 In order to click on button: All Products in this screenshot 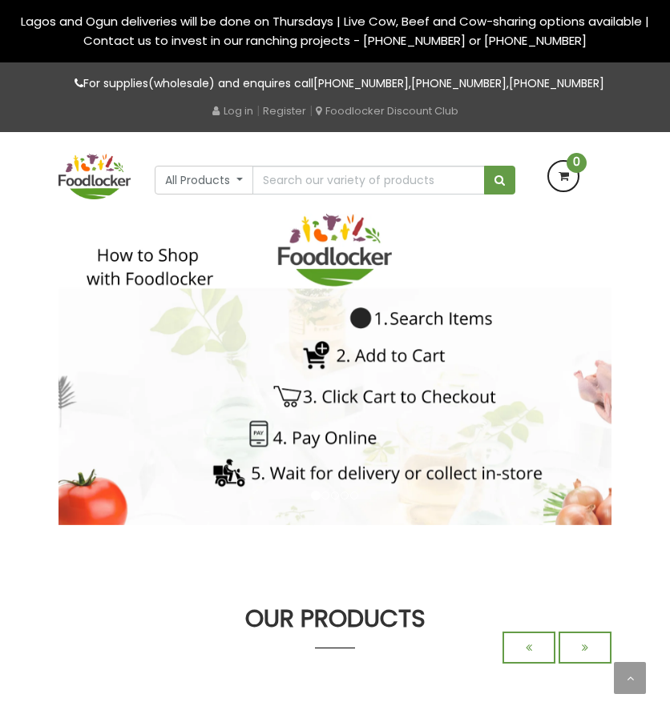, I will do `click(203, 180)`.